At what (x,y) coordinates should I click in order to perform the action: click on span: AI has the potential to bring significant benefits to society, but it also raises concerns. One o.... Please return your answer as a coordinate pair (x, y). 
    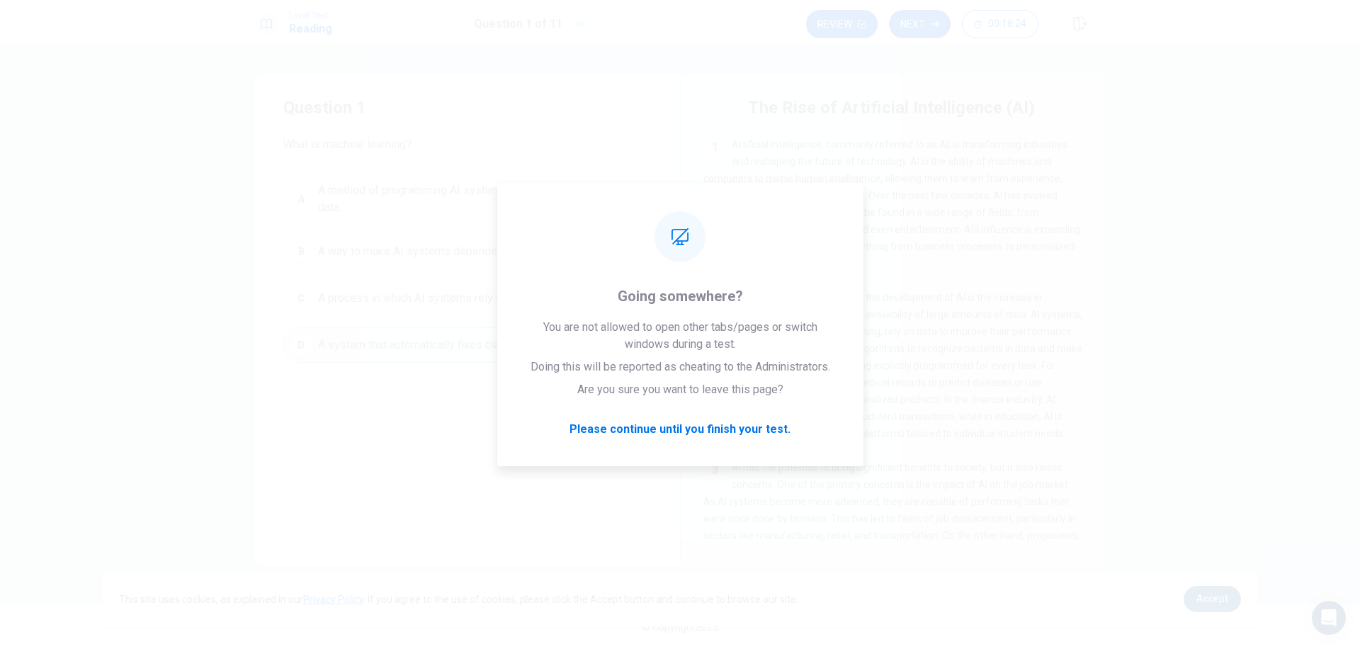
    Looking at the image, I should click on (892, 527).